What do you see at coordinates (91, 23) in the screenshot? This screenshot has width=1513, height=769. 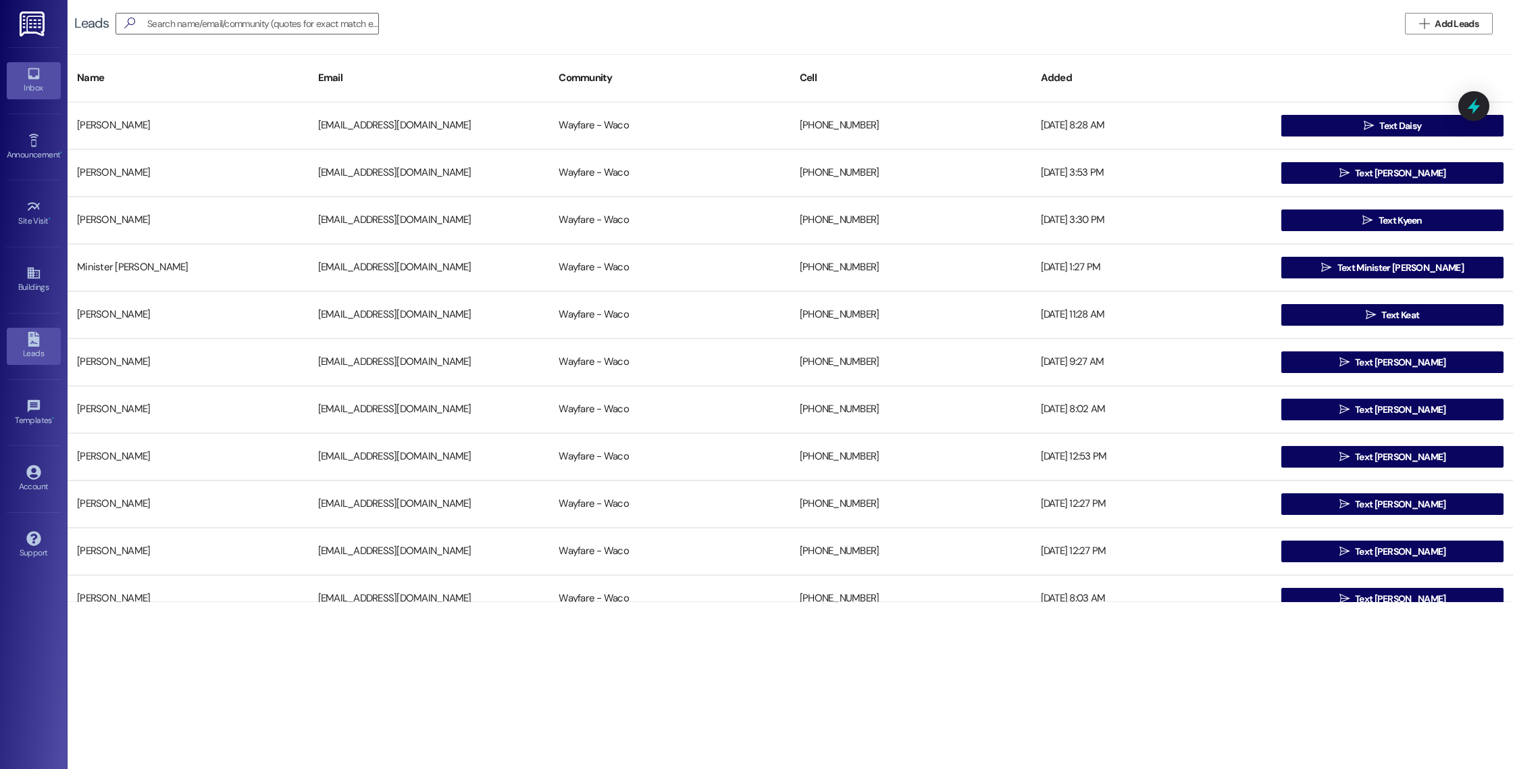 I see `div: Leads` at bounding box center [91, 23].